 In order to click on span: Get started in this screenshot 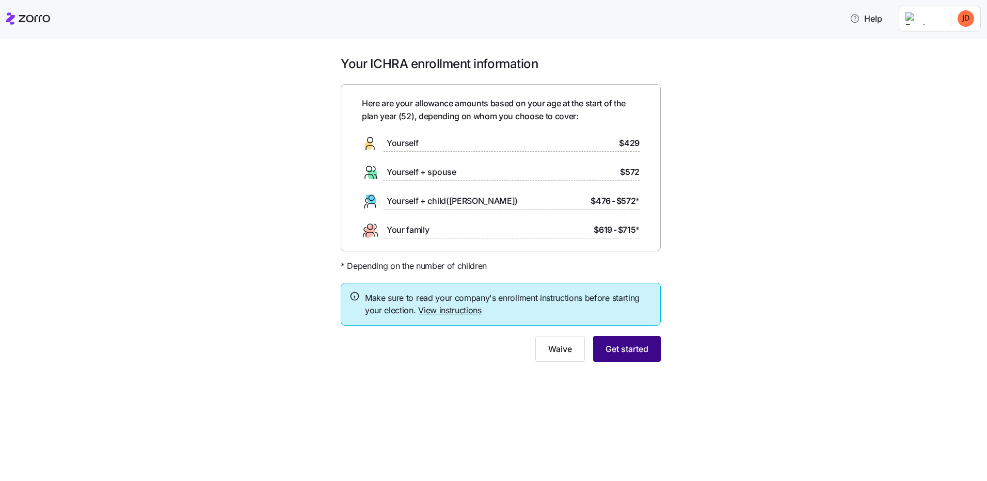, I will do `click(627, 349)`.